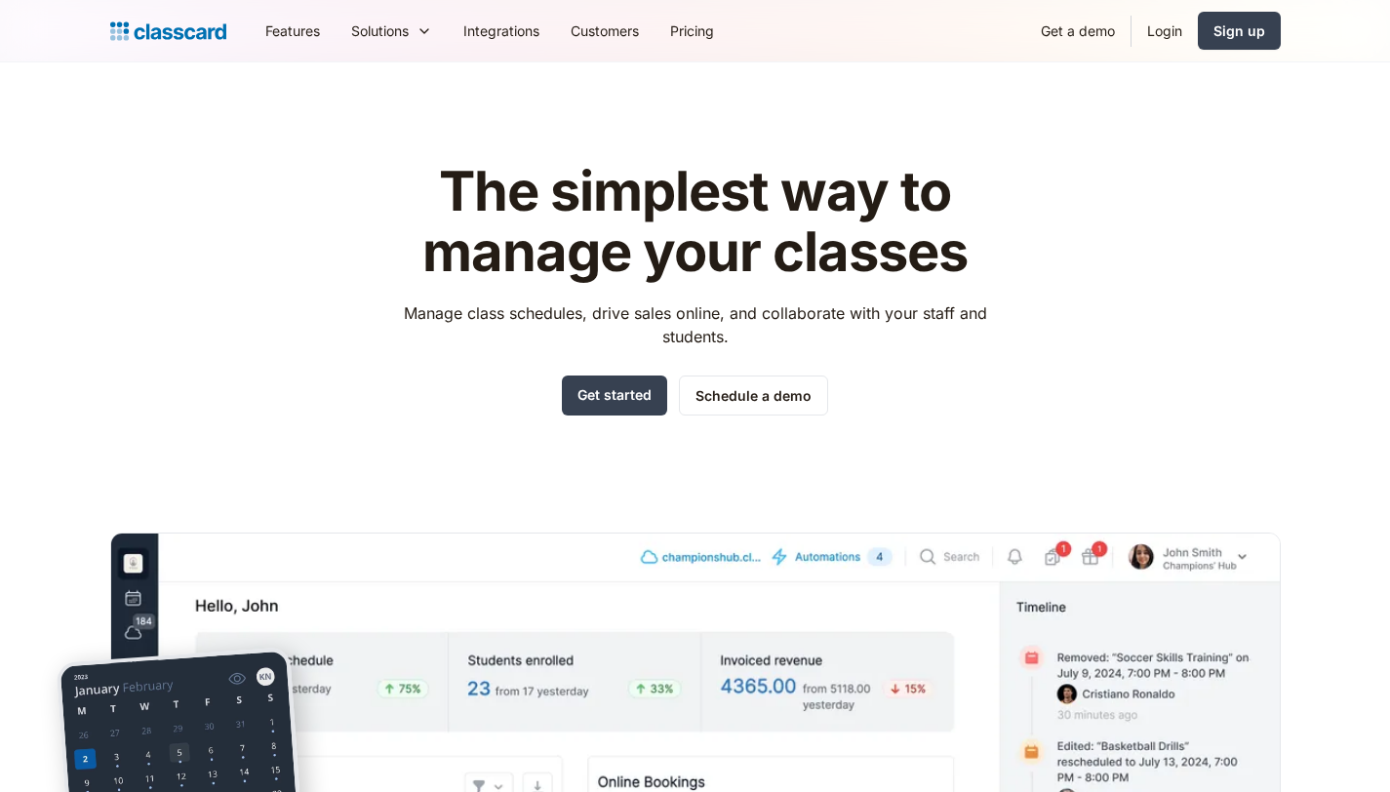 This screenshot has height=792, width=1390. Describe the element at coordinates (1239, 30) in the screenshot. I see `div: Sign up` at that location.